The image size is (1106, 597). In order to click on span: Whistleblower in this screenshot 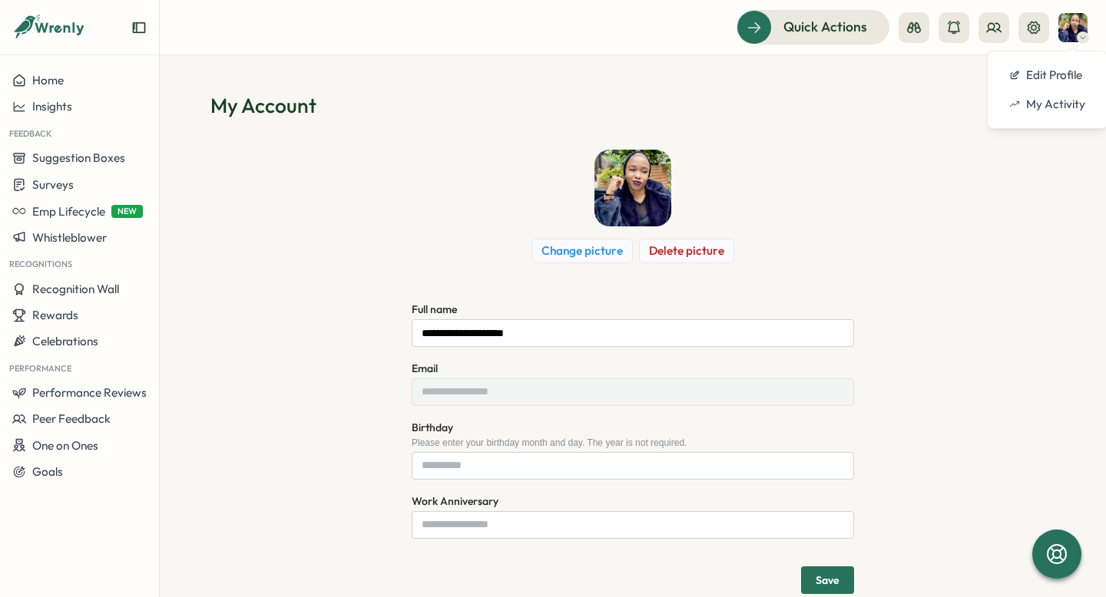, I will do `click(69, 237)`.